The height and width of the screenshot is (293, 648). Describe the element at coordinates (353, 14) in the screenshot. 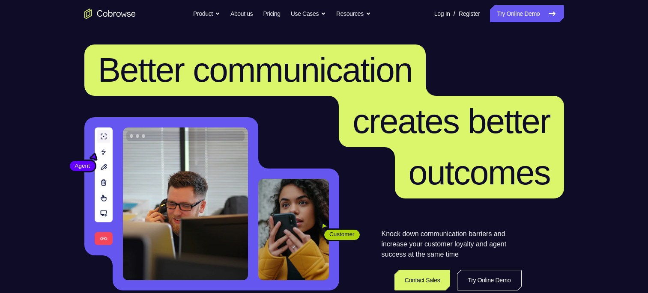

I see `button: Resources` at that location.